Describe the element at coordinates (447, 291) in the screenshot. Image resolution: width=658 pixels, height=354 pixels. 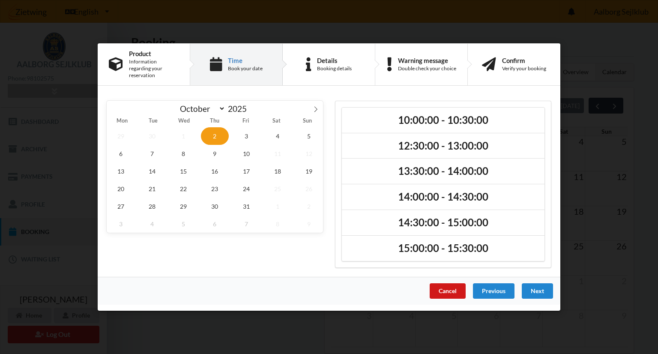
I see `div: Cancel` at that location.